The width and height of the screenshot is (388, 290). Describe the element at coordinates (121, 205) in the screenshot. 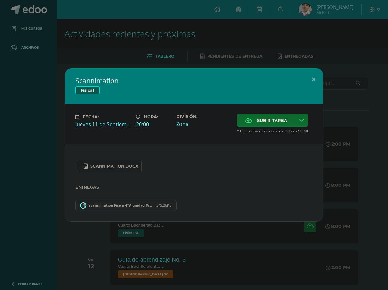

I see `span: scannimation Fisica 4TA unidad IV Bachillerato A.pdf` at that location.